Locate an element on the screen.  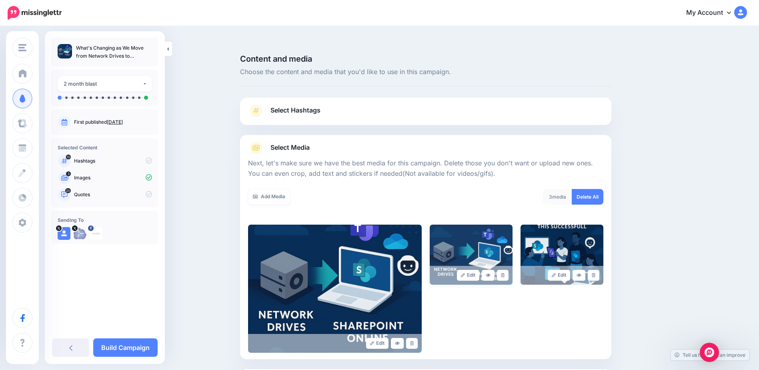
img: d67a242f781210d6b4e48fa6207b807e_large.jpg is located at coordinates (471, 254).